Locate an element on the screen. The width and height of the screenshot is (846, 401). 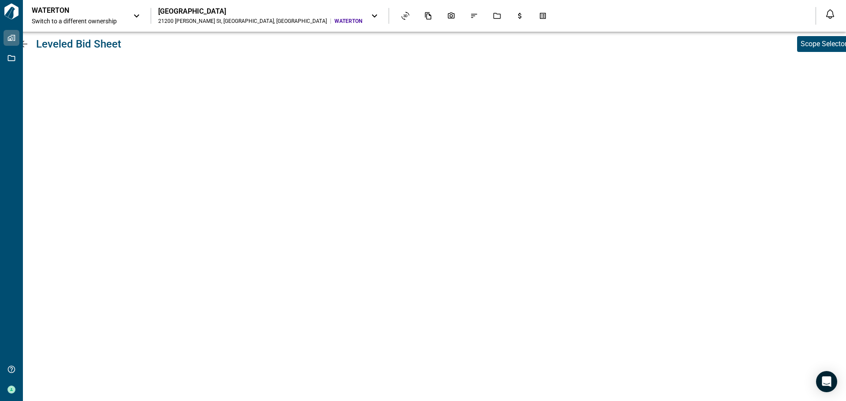
p: WATERTON is located at coordinates (71, 11).